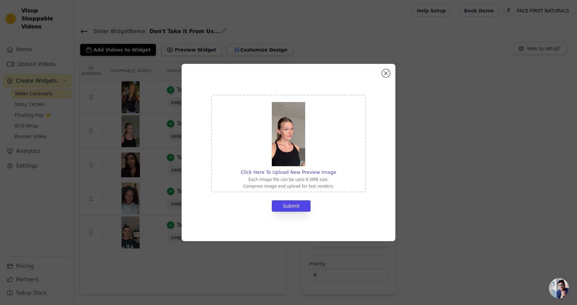 The height and width of the screenshot is (305, 577). I want to click on p: Compress image and upload for fast renders., so click(288, 186).